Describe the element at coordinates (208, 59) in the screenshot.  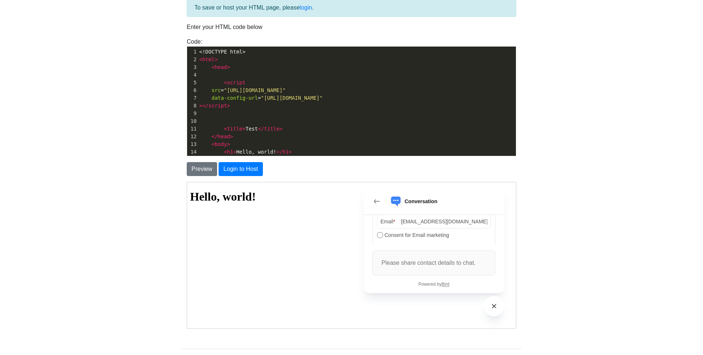
I see `span: html` at that location.